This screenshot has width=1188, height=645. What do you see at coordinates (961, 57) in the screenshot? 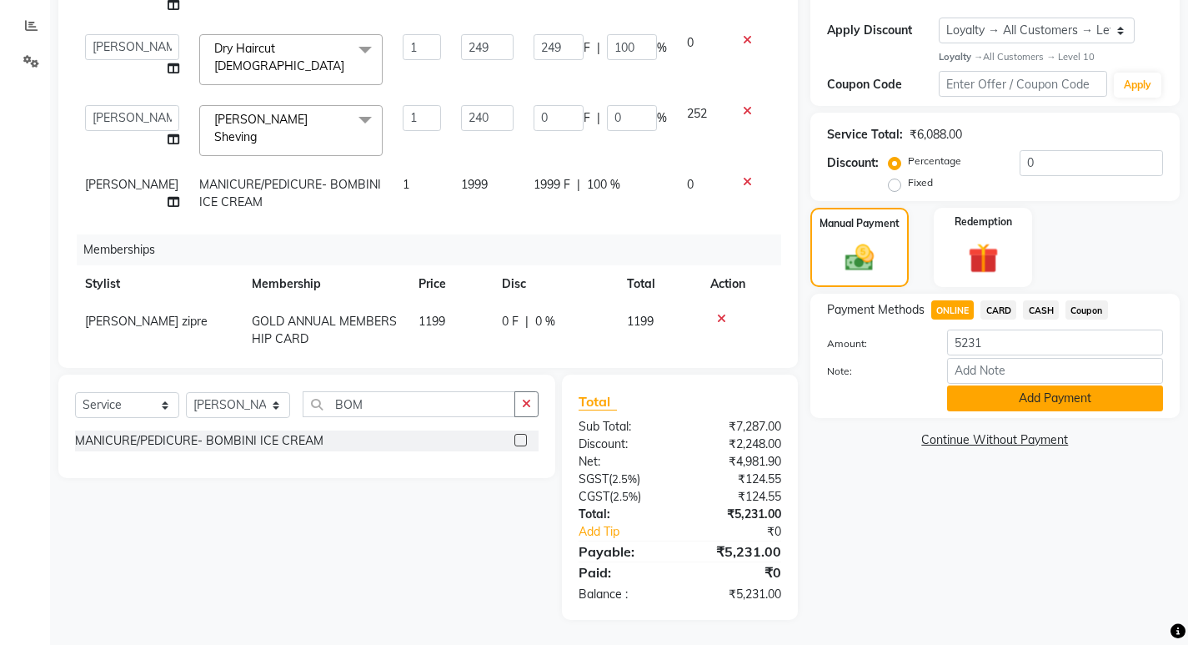
I see `strong: Loyalty →` at bounding box center [961, 57].